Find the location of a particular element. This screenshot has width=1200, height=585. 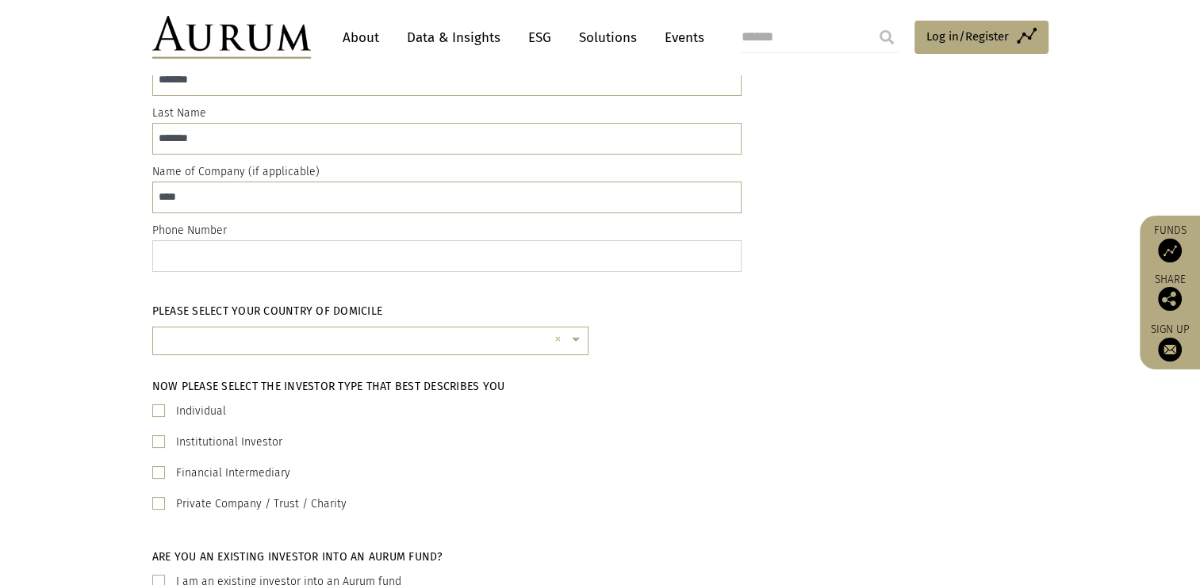

img: Access Funds is located at coordinates (1170, 251).